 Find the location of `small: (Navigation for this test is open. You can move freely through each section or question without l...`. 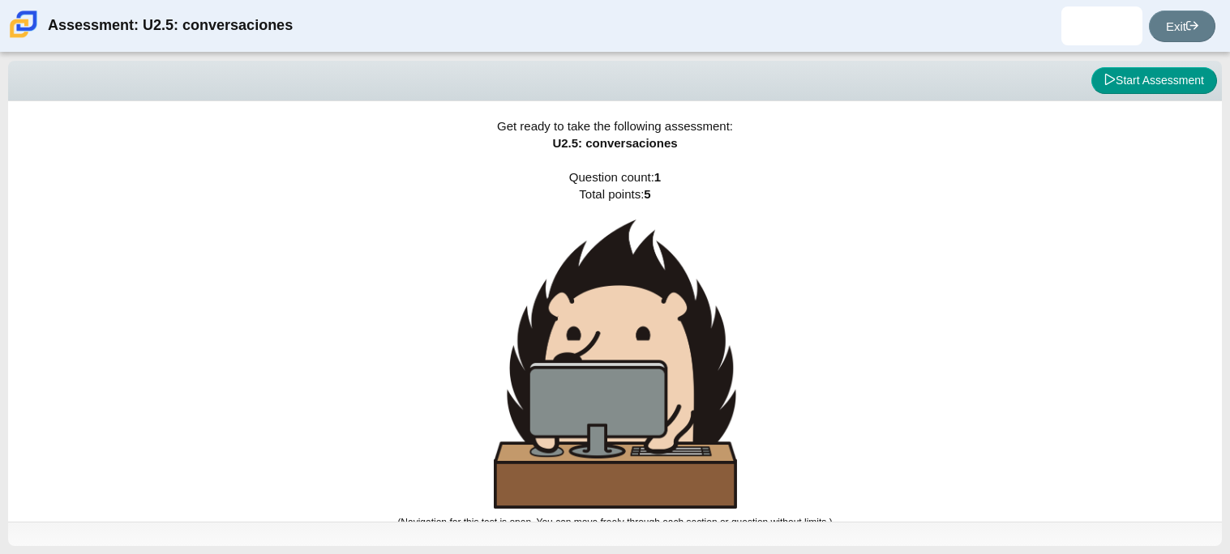

small: (Navigation for this test is open. You can move freely through each section or question without l... is located at coordinates (614, 523).